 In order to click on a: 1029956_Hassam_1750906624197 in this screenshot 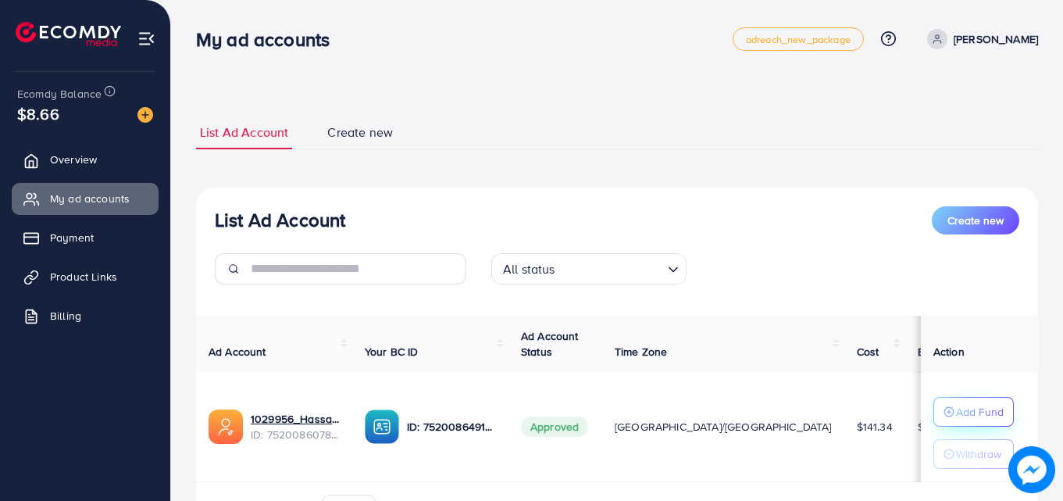, I will do `click(295, 419)`.